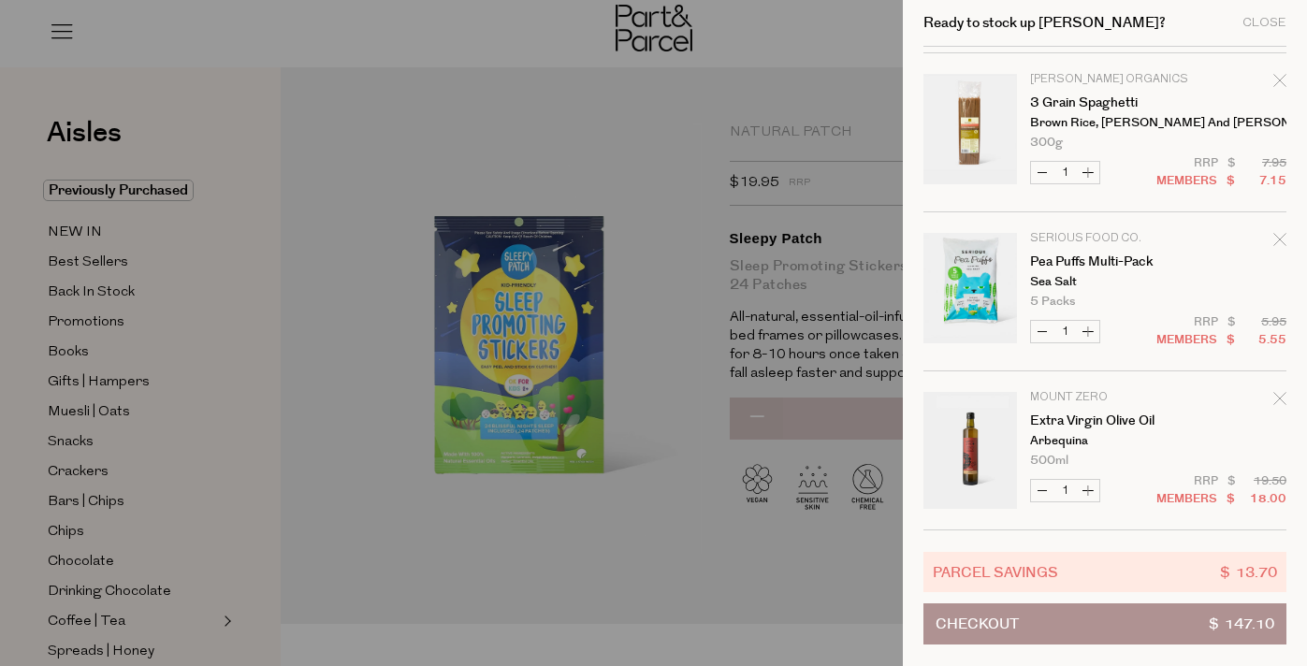 This screenshot has width=1307, height=666. What do you see at coordinates (1046, 142) in the screenshot?
I see `span: 300g` at bounding box center [1046, 142].